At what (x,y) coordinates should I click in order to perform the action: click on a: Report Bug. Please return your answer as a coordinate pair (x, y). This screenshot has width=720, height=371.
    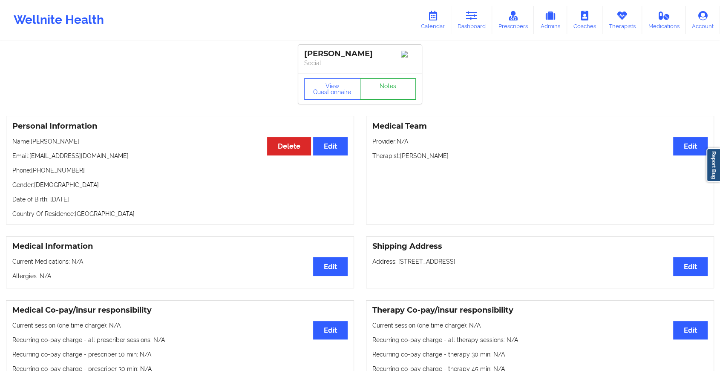
    Looking at the image, I should click on (713, 165).